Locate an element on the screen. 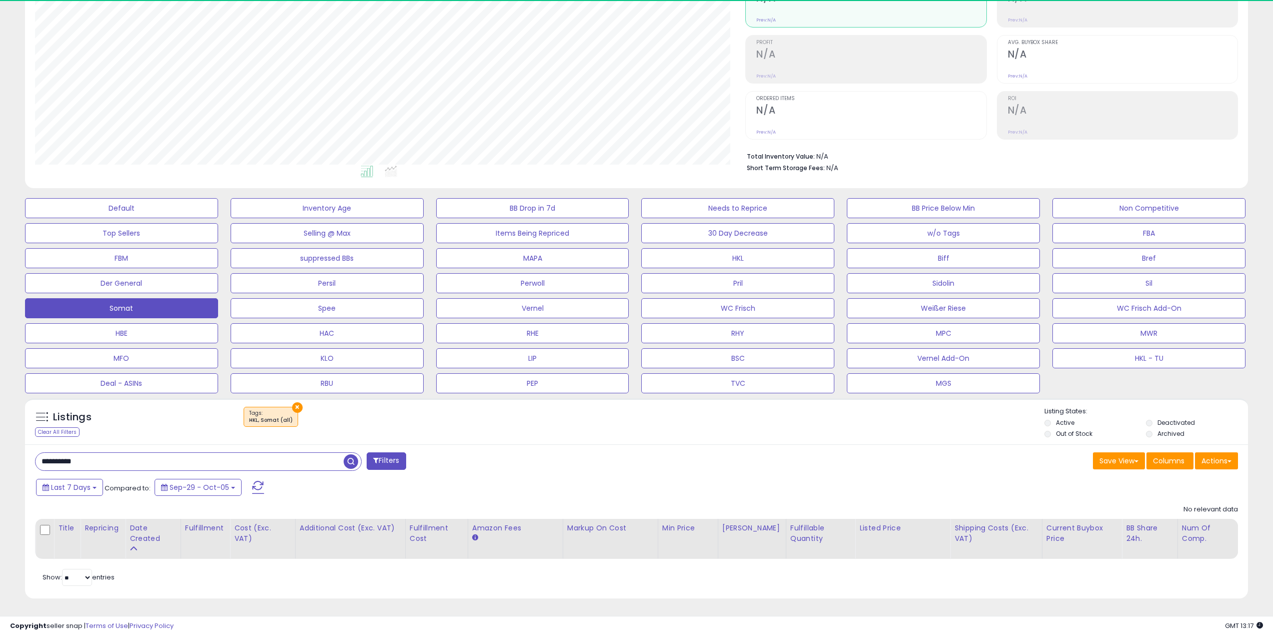 The height and width of the screenshot is (636, 1273). div: Fulfillment Cost is located at coordinates (437, 533).